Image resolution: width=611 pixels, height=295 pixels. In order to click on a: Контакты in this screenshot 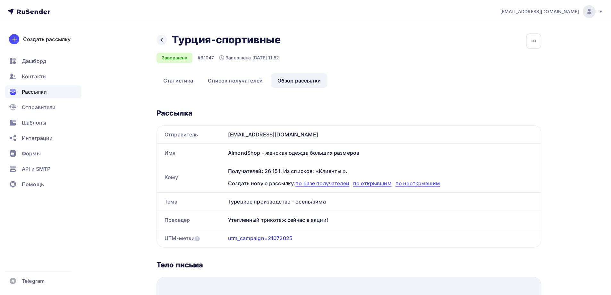, I will do `click(43, 76)`.